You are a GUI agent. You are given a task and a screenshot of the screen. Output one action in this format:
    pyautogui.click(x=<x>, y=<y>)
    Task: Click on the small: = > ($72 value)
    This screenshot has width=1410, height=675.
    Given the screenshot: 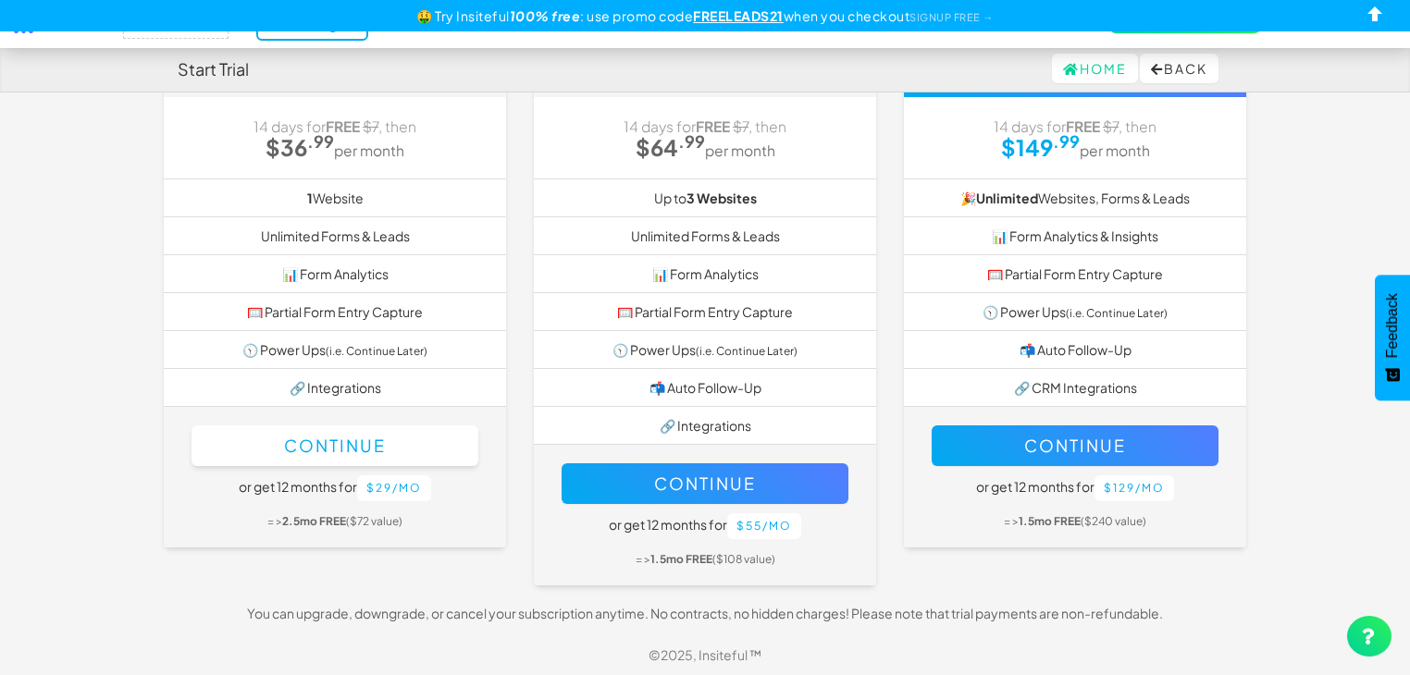 What is the action you would take?
    pyautogui.click(x=335, y=521)
    